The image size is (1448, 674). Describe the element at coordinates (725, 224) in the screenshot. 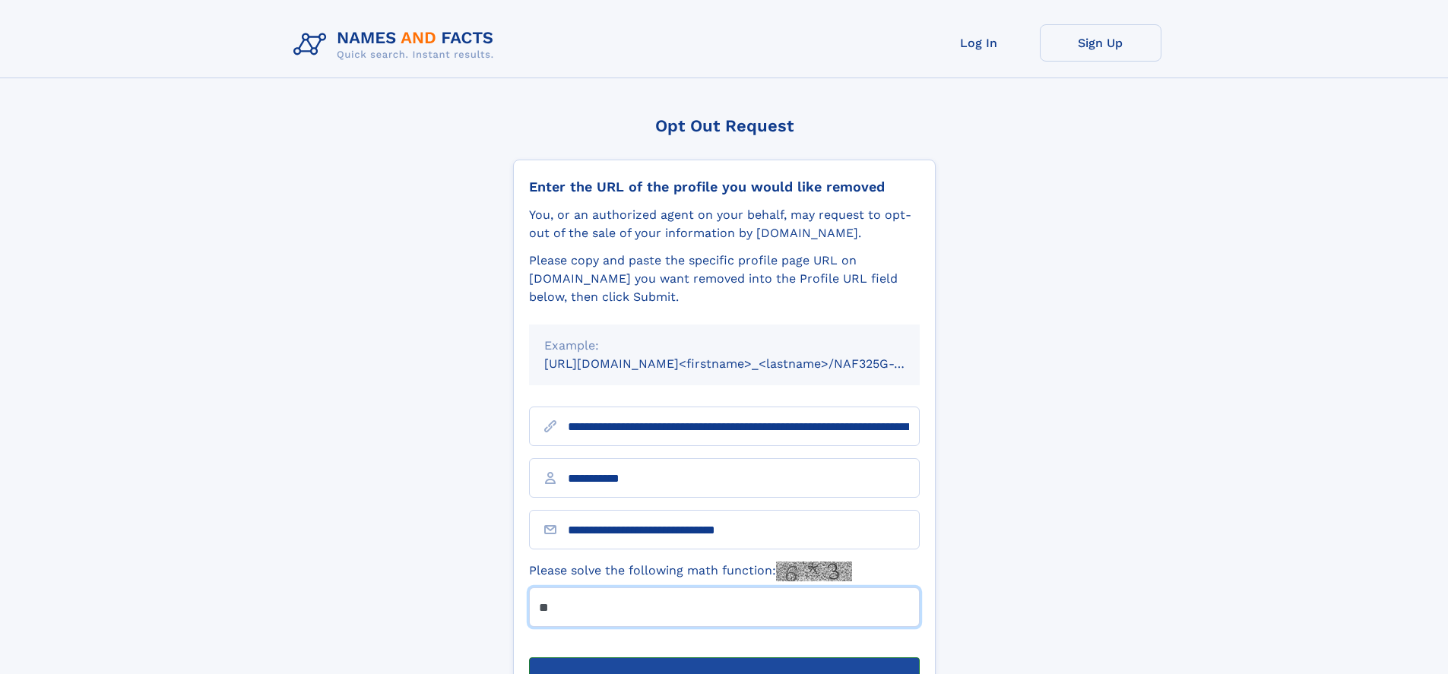

I see `div: You, or an authorized agent on your behalf, may request to opt-out of the sale of your informatio...` at that location.